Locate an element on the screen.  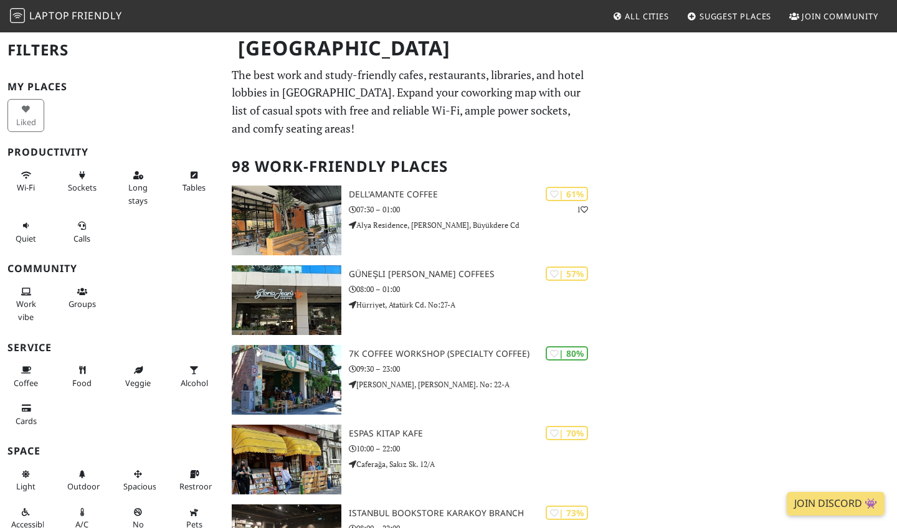
button: Veggie is located at coordinates (138, 376).